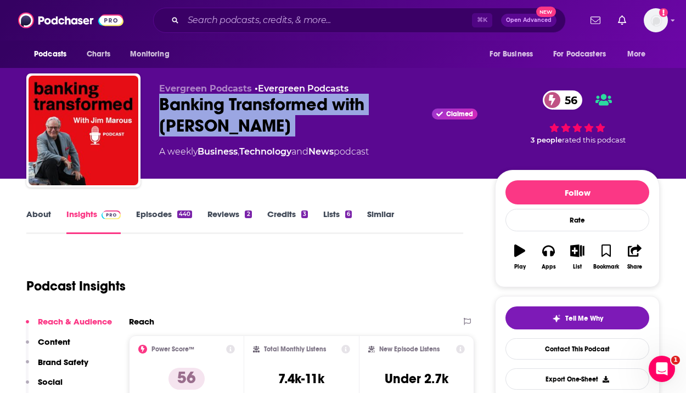  Describe the element at coordinates (295, 349) in the screenshot. I see `h2: Total Monthly Listens` at that location.